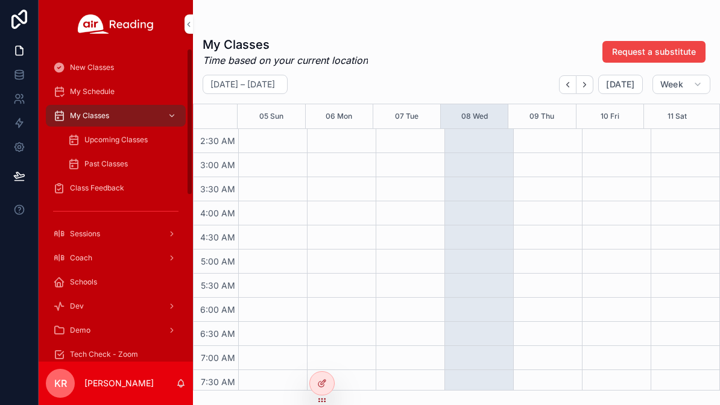  Describe the element at coordinates (77, 306) in the screenshot. I see `span: Dev` at that location.